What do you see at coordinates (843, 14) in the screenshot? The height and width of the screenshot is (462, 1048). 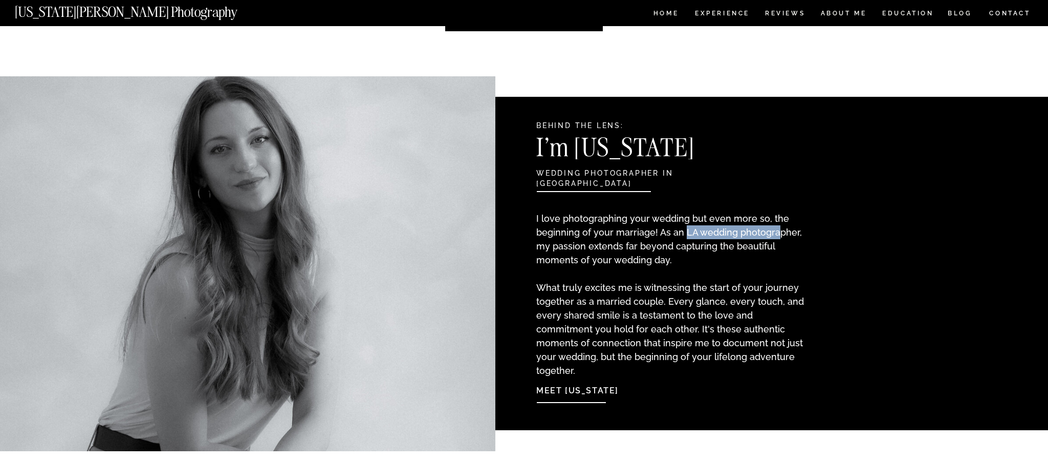 I see `nav: ABOUT ME` at bounding box center [843, 14].